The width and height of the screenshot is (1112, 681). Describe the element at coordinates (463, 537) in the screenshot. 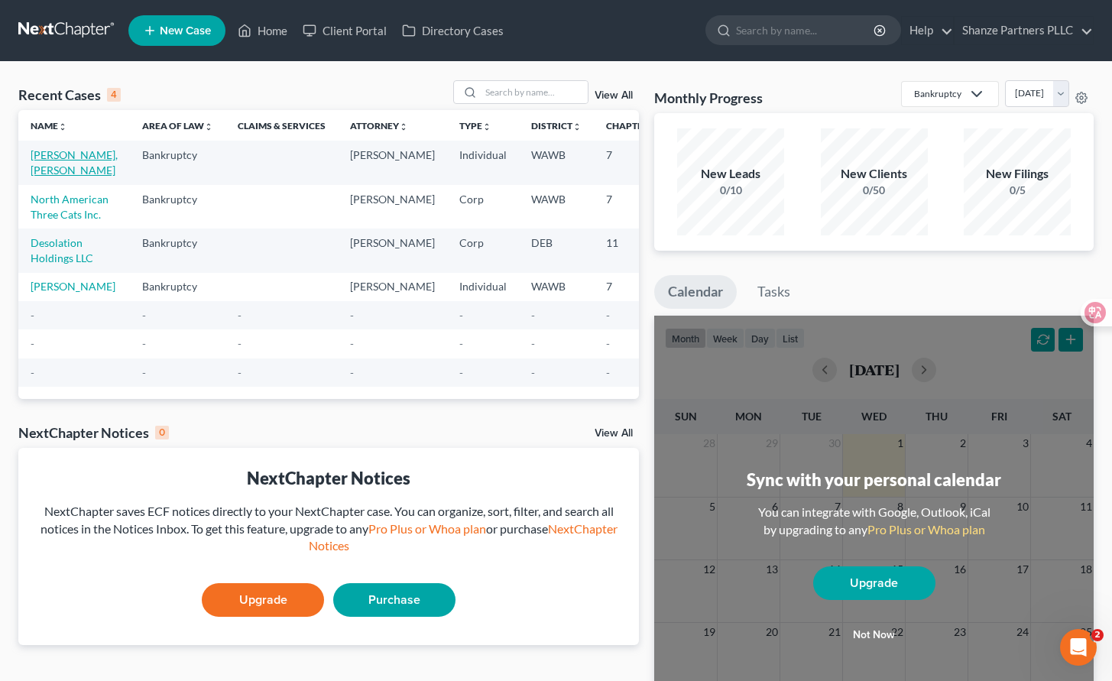

I see `a: NextChapter Notices` at that location.